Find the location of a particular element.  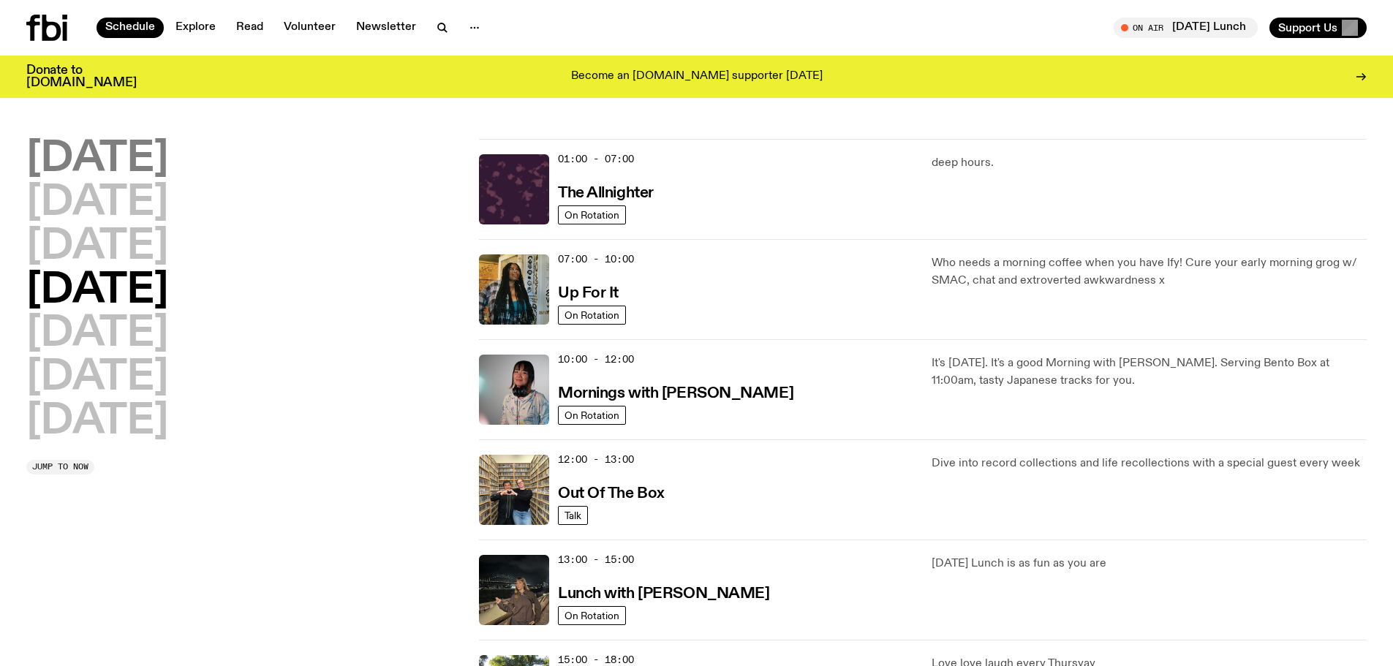

span: Jump to now is located at coordinates (60, 467).